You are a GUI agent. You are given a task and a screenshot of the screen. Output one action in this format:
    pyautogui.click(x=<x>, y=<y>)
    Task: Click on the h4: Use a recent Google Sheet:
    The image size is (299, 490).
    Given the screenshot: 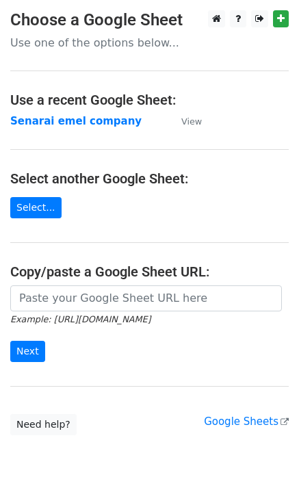 What is the action you would take?
    pyautogui.click(x=149, y=100)
    